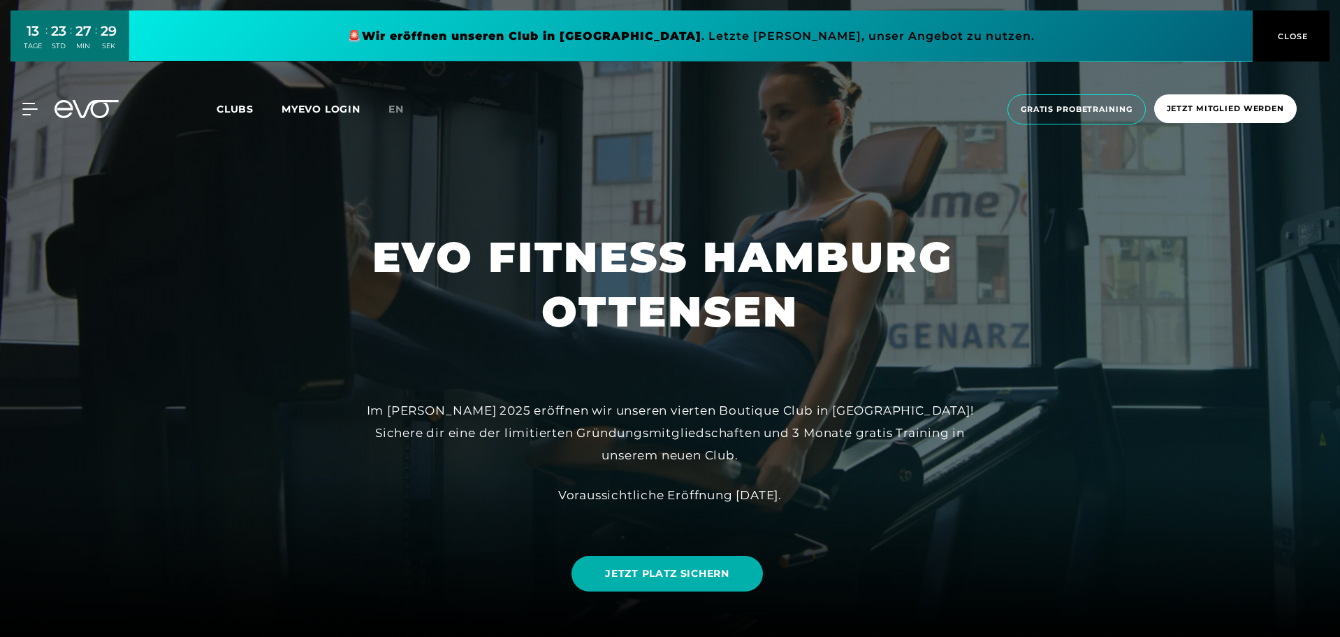 This screenshot has height=637, width=1340. Describe the element at coordinates (1077, 109) in the screenshot. I see `span: Gratis Probetraining` at that location.